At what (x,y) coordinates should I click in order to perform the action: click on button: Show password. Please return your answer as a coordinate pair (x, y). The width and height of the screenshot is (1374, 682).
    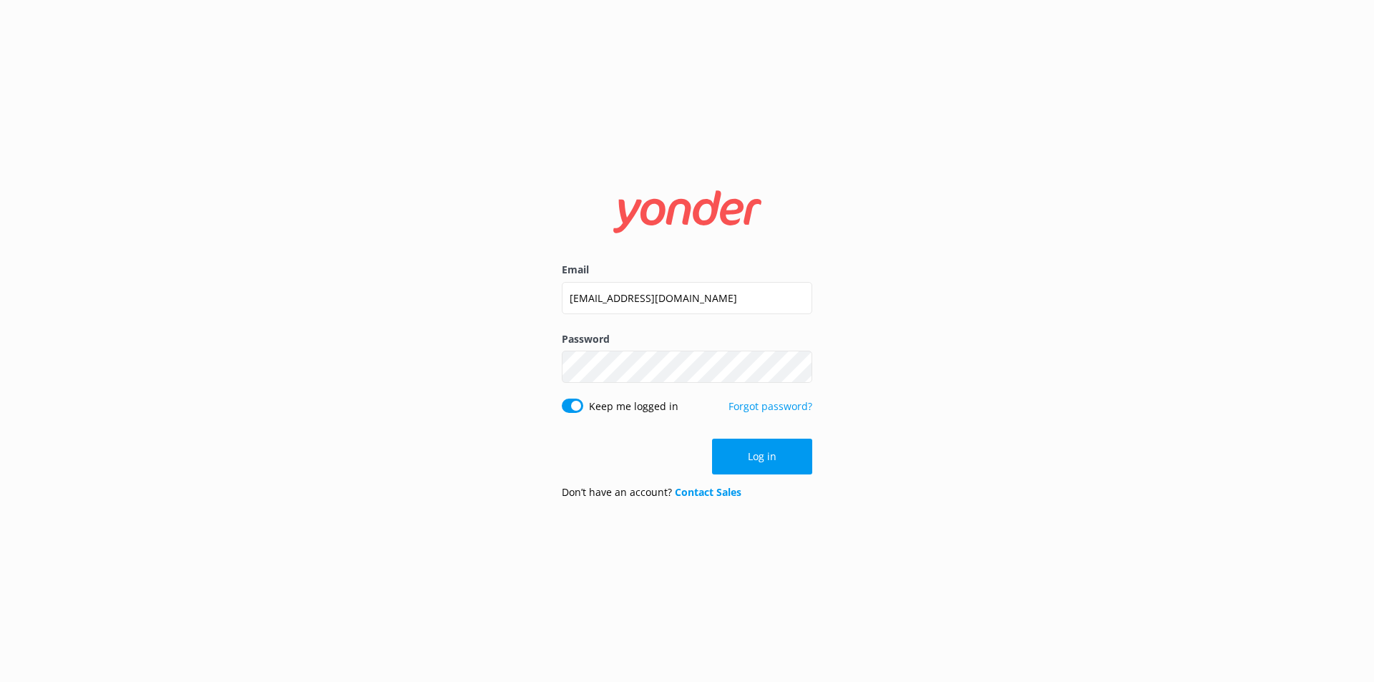
    Looking at the image, I should click on (798, 367).